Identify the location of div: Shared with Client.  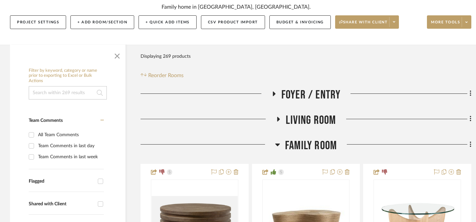
(61, 204).